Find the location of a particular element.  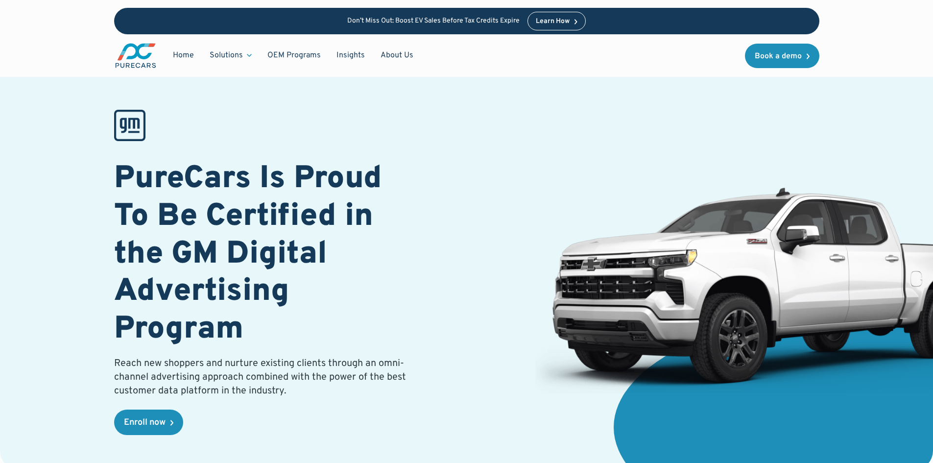

a: OEM Programs is located at coordinates (294, 55).